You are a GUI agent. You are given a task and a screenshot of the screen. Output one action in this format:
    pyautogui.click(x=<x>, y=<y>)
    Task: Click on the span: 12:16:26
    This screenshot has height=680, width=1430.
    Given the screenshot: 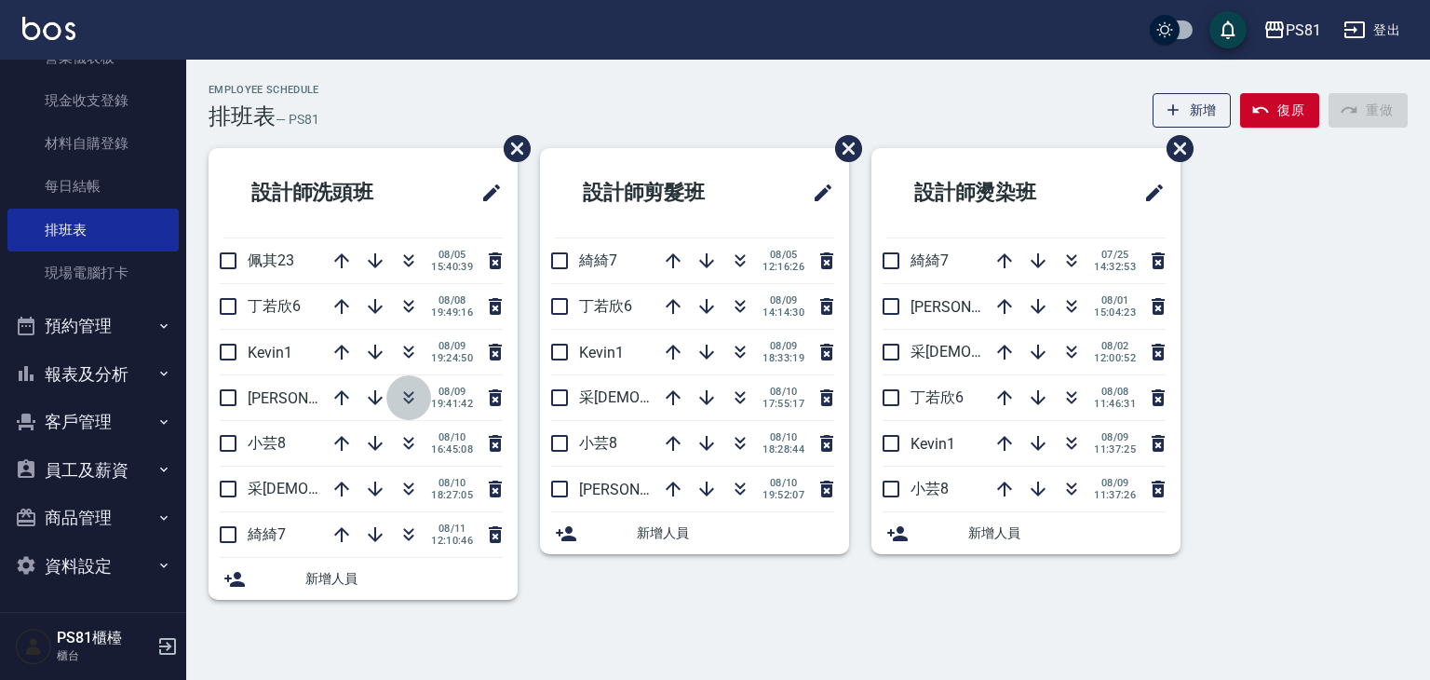 What is the action you would take?
    pyautogui.click(x=783, y=266)
    